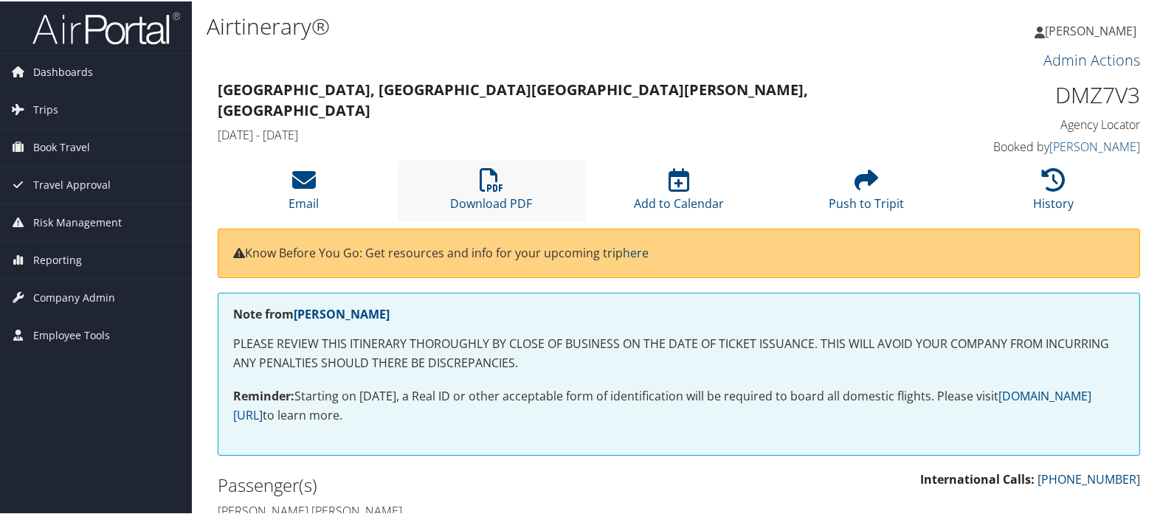 Image resolution: width=1160 pixels, height=514 pixels. Describe the element at coordinates (679, 252) in the screenshot. I see `p: Know Before You Go: Get resources and info for your upcoming trip` at that location.